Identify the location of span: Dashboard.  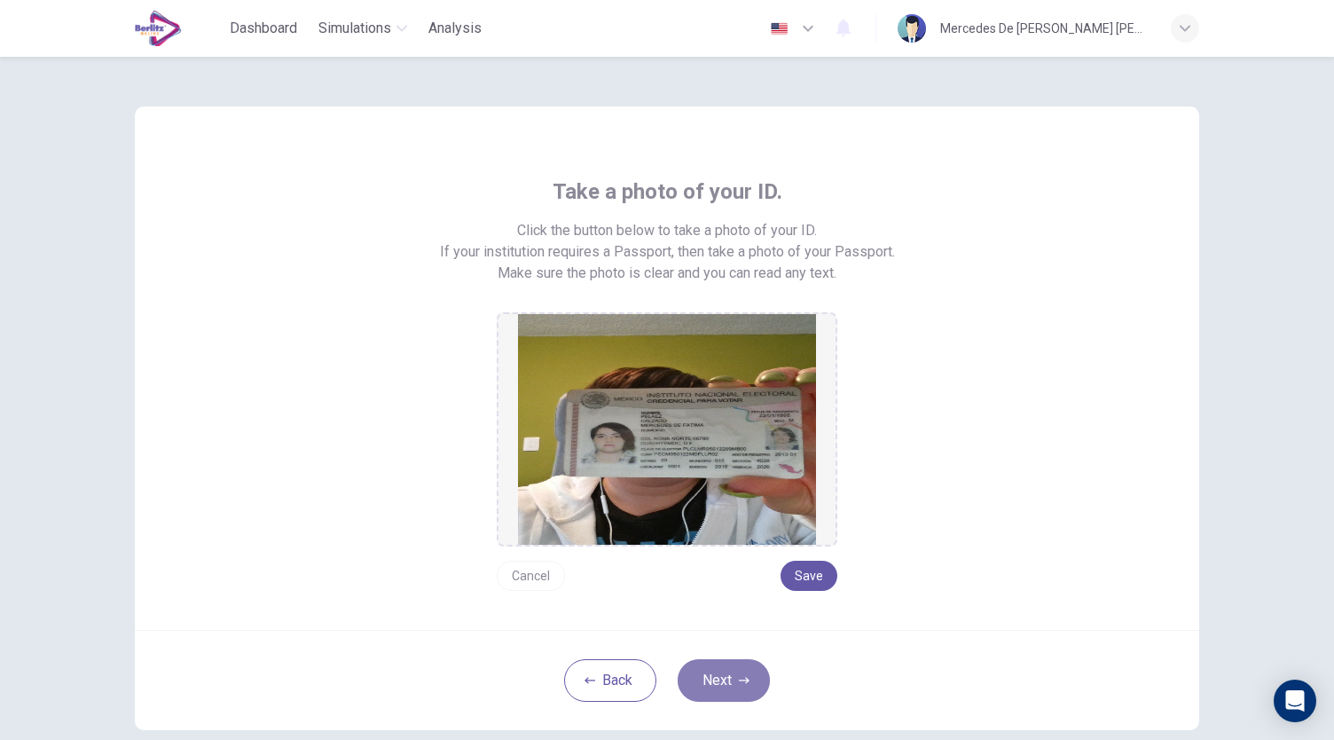
(263, 28).